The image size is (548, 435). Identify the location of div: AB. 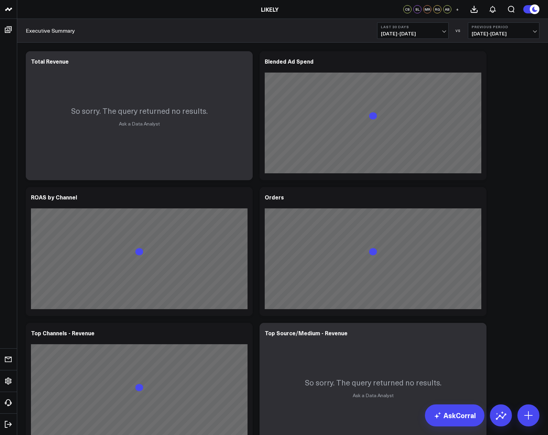
(447, 9).